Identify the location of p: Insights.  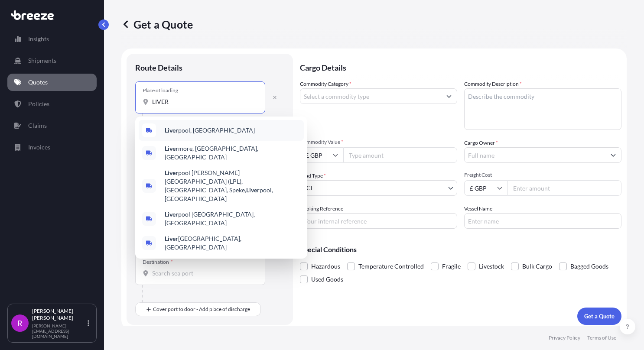
(39, 39).